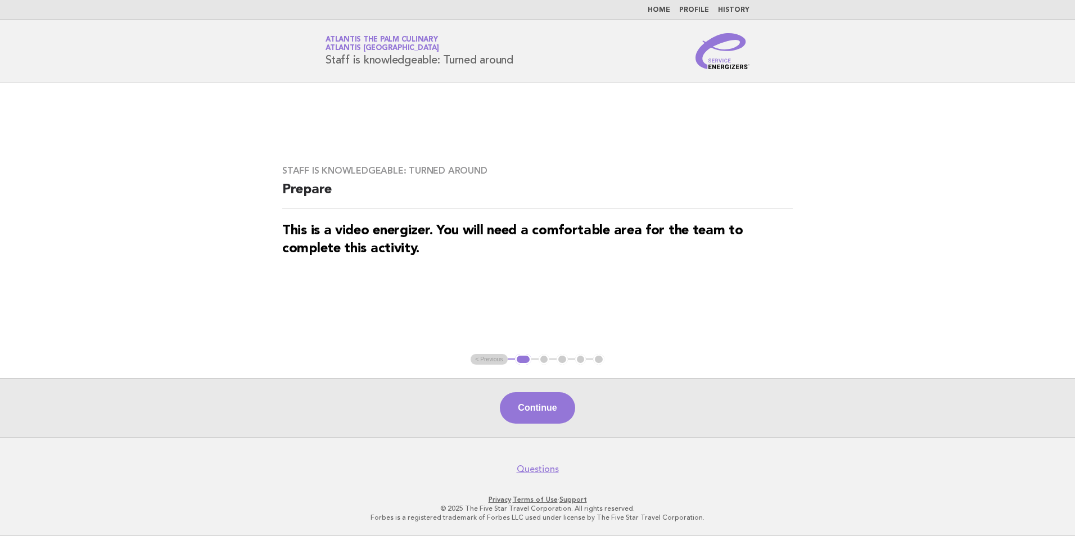 This screenshot has width=1075, height=536. I want to click on h1: Staff is knowledgeable: Turned around, so click(419, 51).